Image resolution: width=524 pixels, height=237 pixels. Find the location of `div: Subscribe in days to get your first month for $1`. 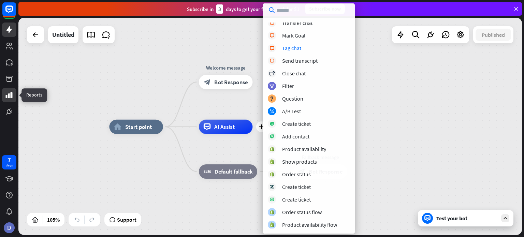

div: Subscribe in days to get your first month for $1 is located at coordinates (243, 9).